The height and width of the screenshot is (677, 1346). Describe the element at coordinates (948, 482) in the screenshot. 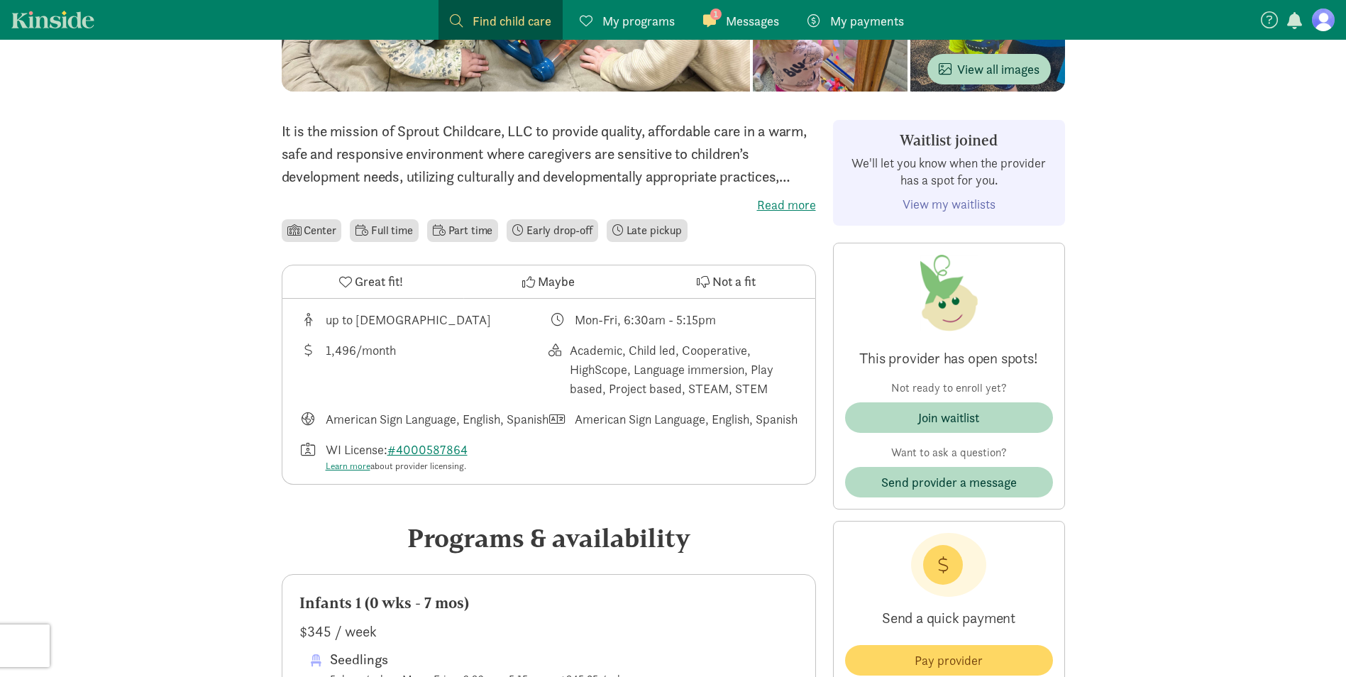

I see `button: Send provider a message` at that location.